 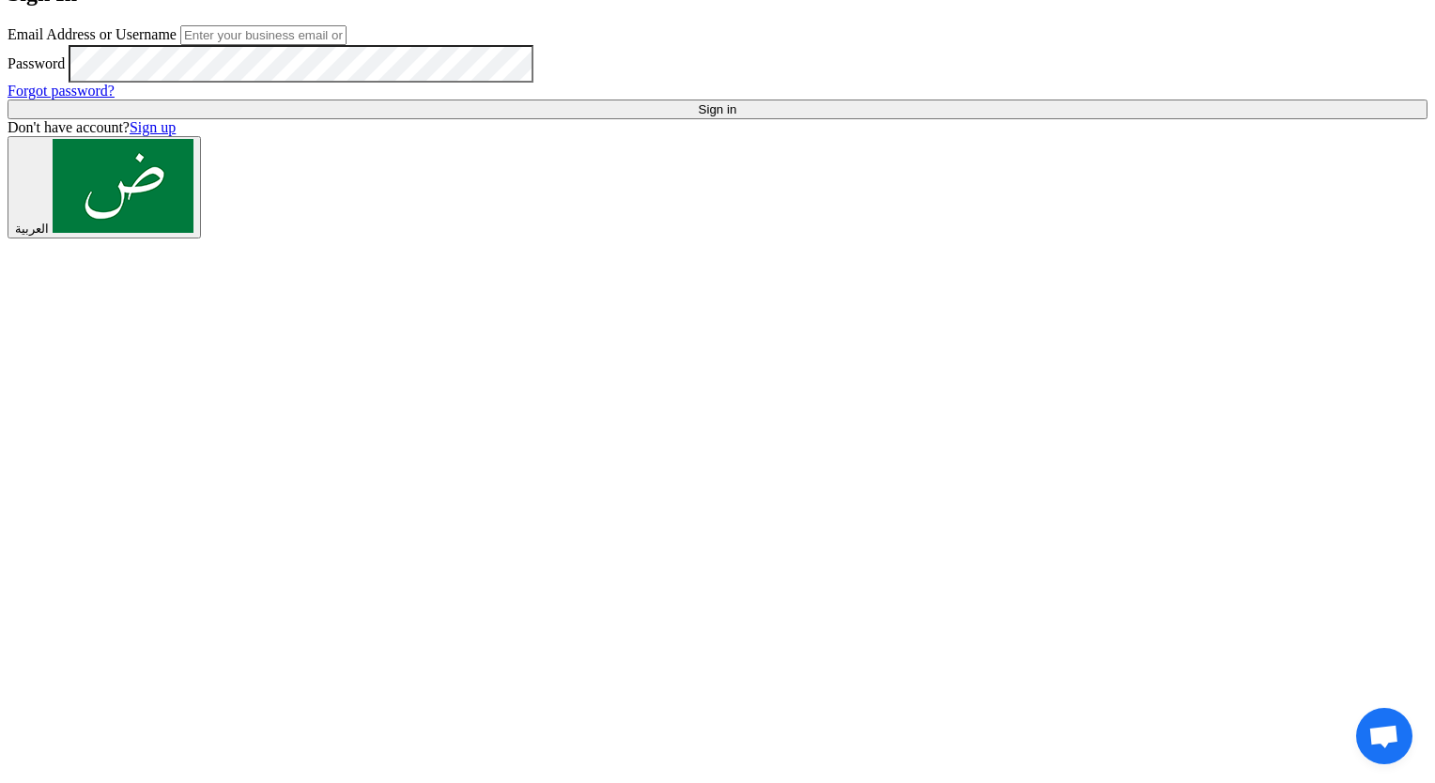 I want to click on span: العربية, so click(x=32, y=228).